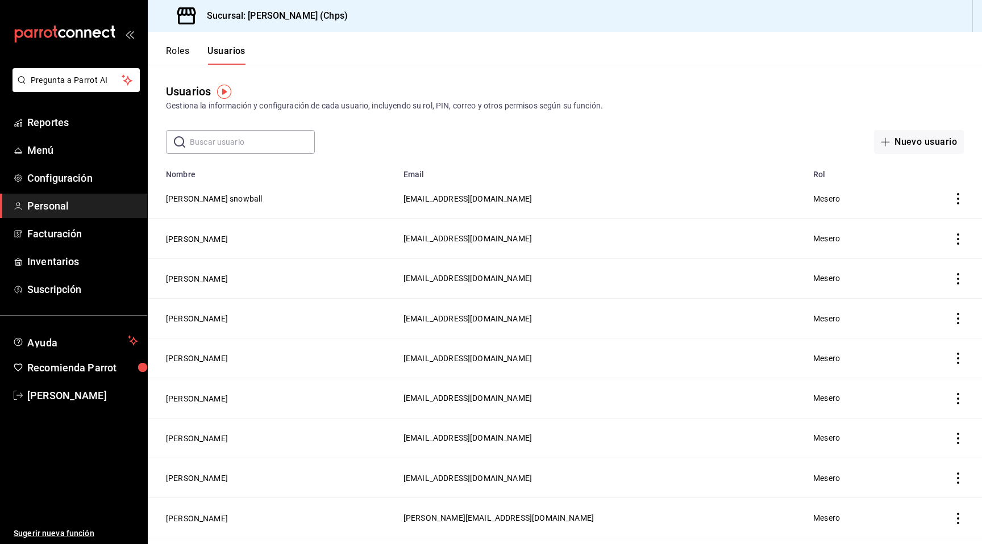  I want to click on input: Buscar usuario, so click(252, 142).